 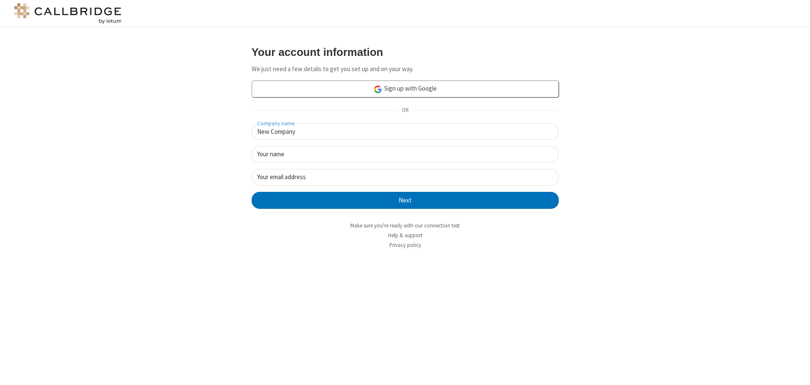 I want to click on input: Company name, so click(x=405, y=131).